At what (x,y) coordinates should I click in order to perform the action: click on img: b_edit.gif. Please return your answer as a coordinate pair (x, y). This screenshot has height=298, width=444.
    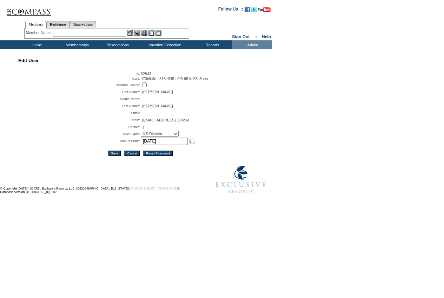
    Looking at the image, I should click on (130, 33).